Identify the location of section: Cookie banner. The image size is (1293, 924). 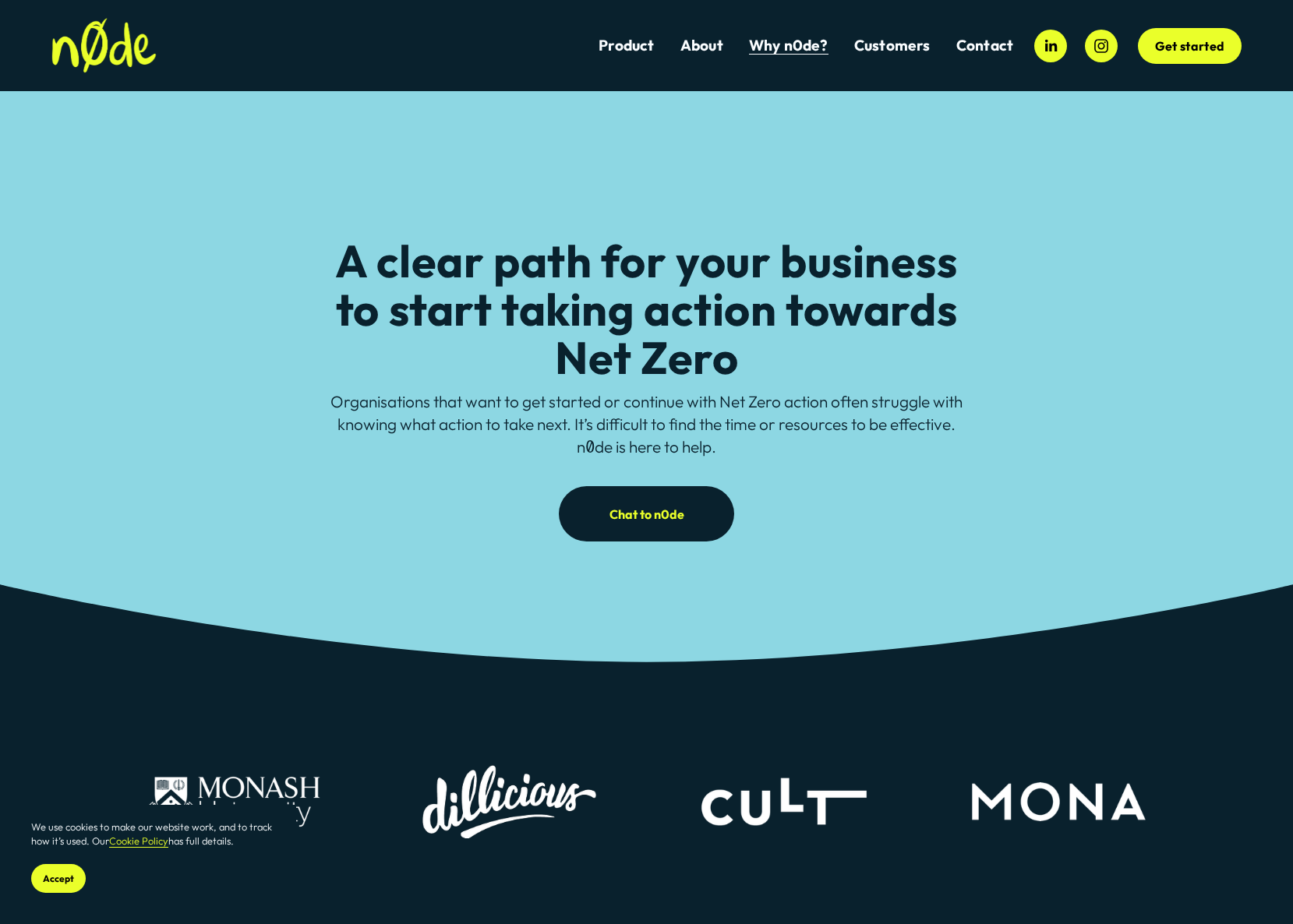
(156, 856).